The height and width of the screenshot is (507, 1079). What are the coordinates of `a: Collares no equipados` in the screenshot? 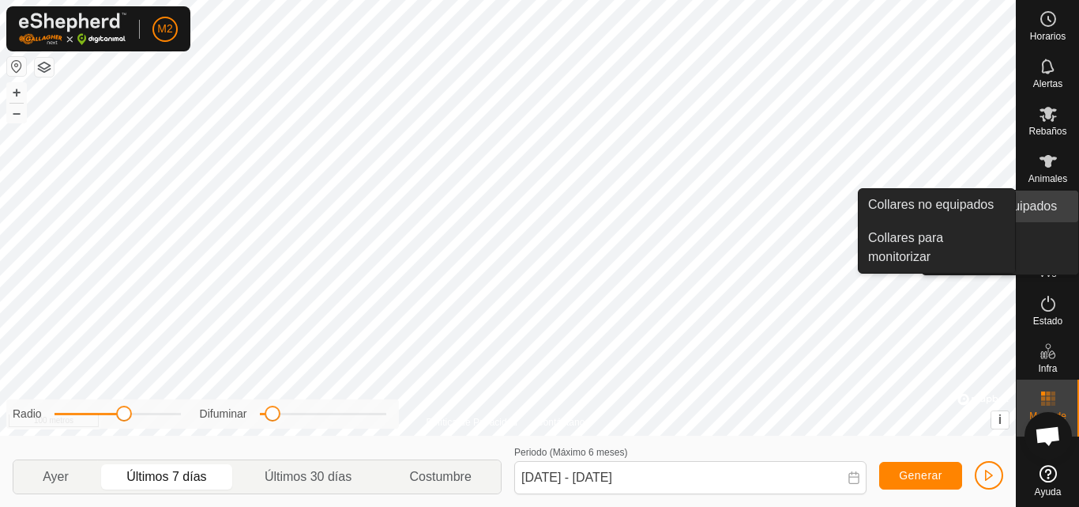 It's located at (937, 205).